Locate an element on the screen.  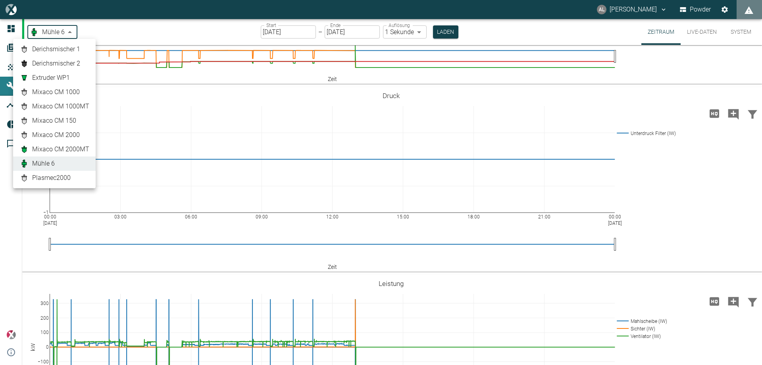
span: Derichsmischer 1 is located at coordinates (56, 49).